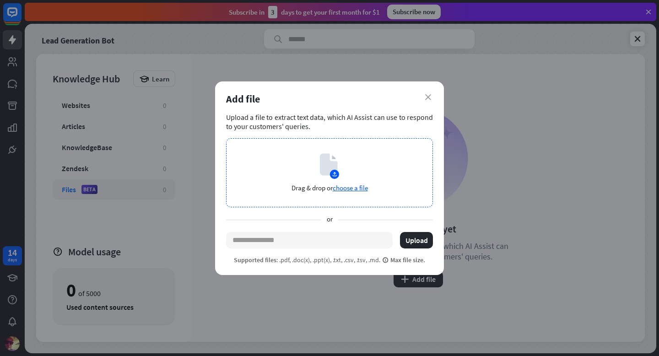  What do you see at coordinates (21, 17) in the screenshot?
I see `button: Open LiveChat chat widget` at bounding box center [21, 17].